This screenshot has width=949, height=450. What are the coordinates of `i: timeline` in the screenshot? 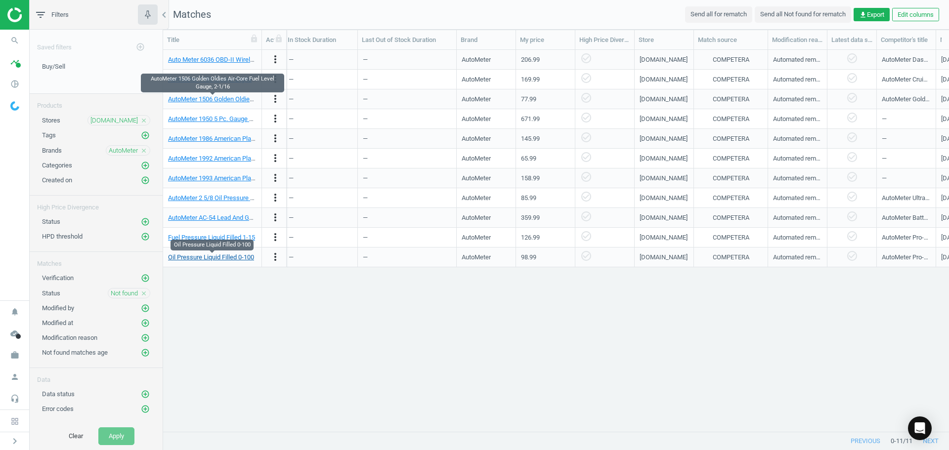 It's located at (15, 62).